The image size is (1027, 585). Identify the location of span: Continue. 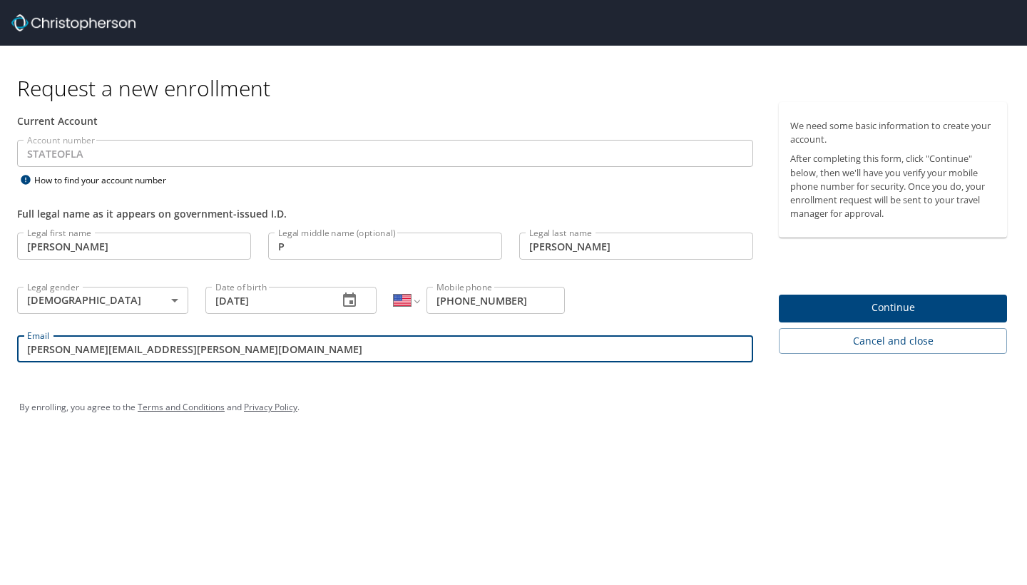
(893, 307).